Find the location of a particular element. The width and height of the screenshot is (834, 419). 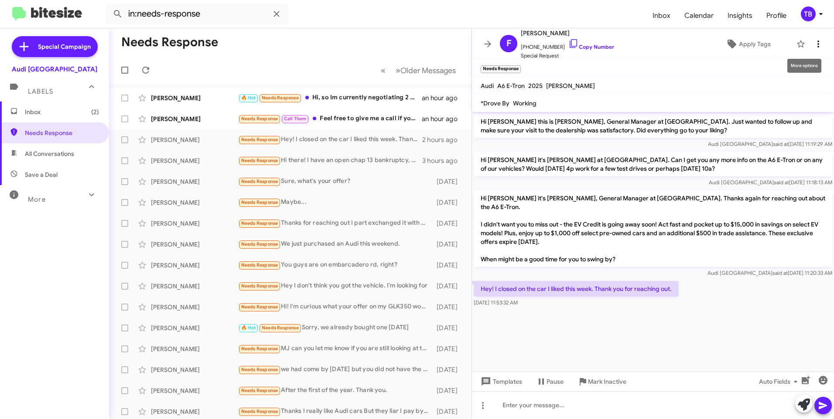

h1: Needs Response is located at coordinates (170, 42).